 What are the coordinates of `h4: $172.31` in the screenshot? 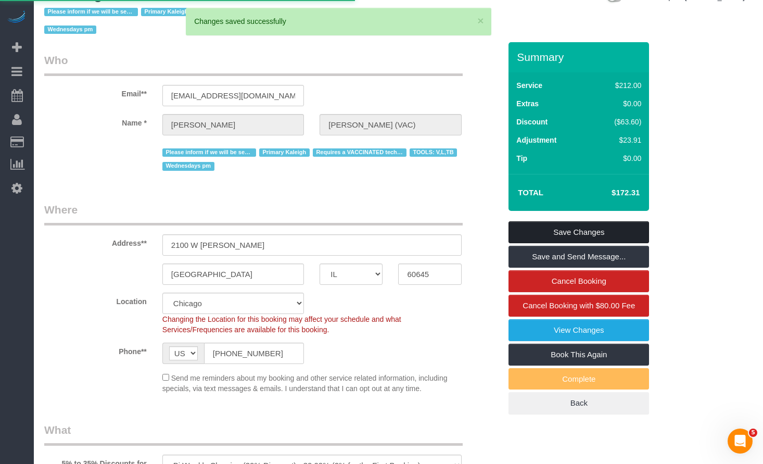 It's located at (610, 193).